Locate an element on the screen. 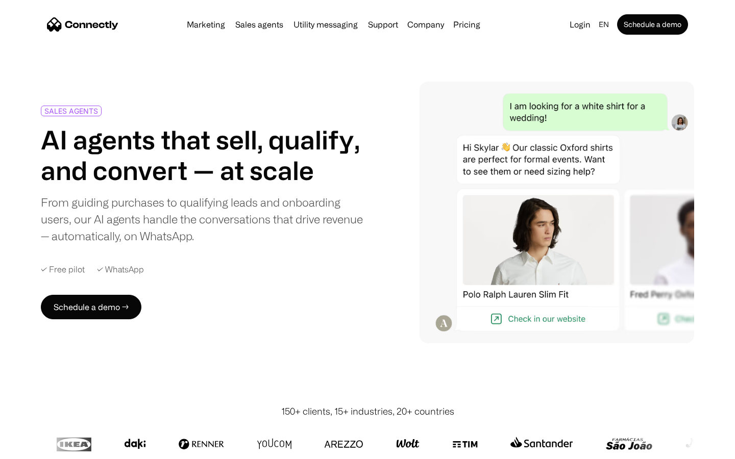  div: ✓ WhatsApp is located at coordinates (120, 270).